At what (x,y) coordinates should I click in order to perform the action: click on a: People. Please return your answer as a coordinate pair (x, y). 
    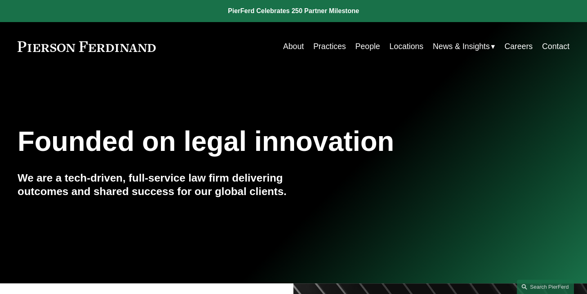
    Looking at the image, I should click on (368, 46).